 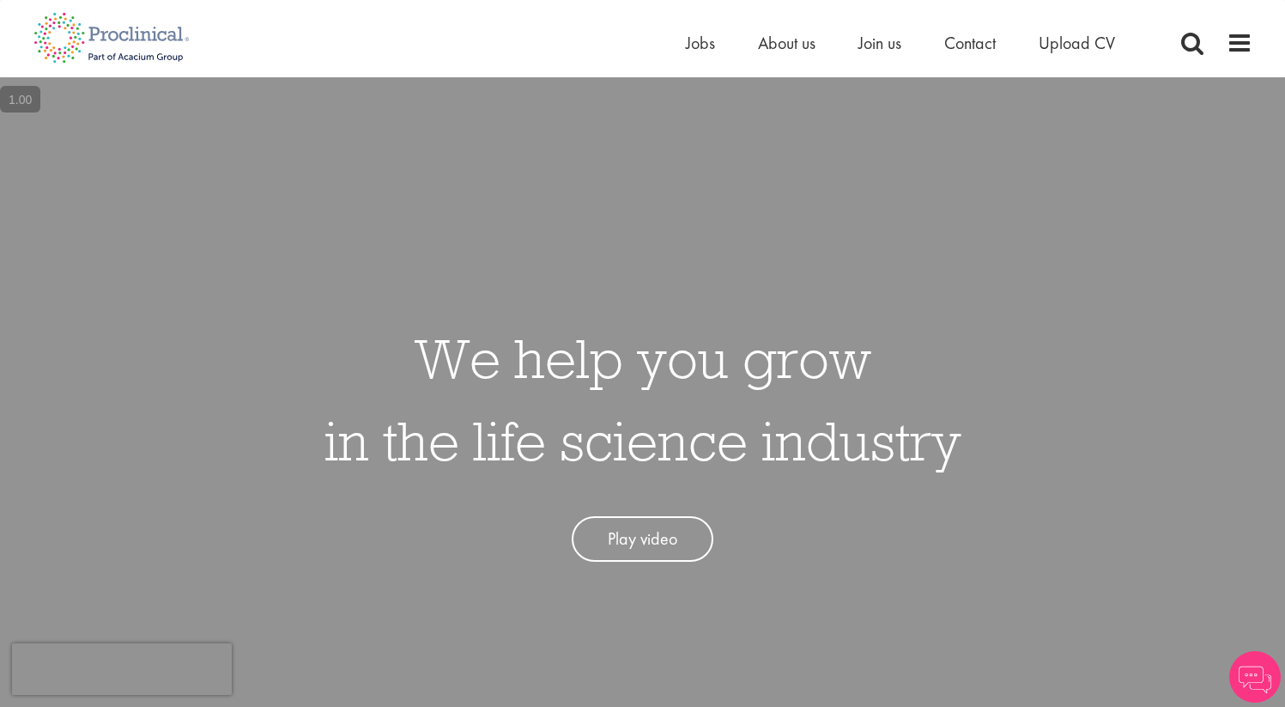 I want to click on h1: We help you grow in the life science industry, so click(x=643, y=399).